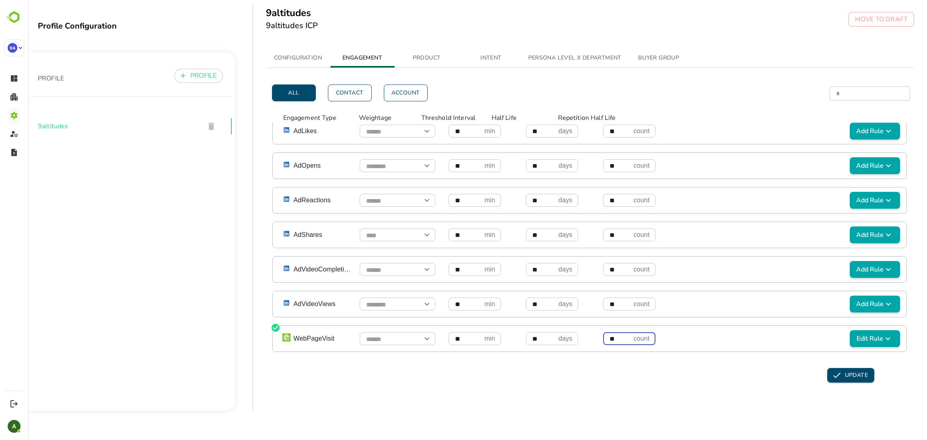 The height and width of the screenshot is (440, 927). I want to click on p: Engagement Type, so click(293, 118).